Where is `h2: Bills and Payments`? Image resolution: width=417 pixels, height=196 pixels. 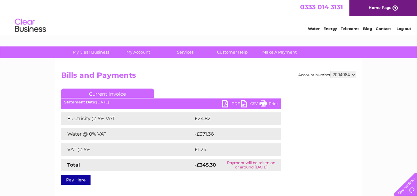
h2: Bills and Payments is located at coordinates (209, 77).